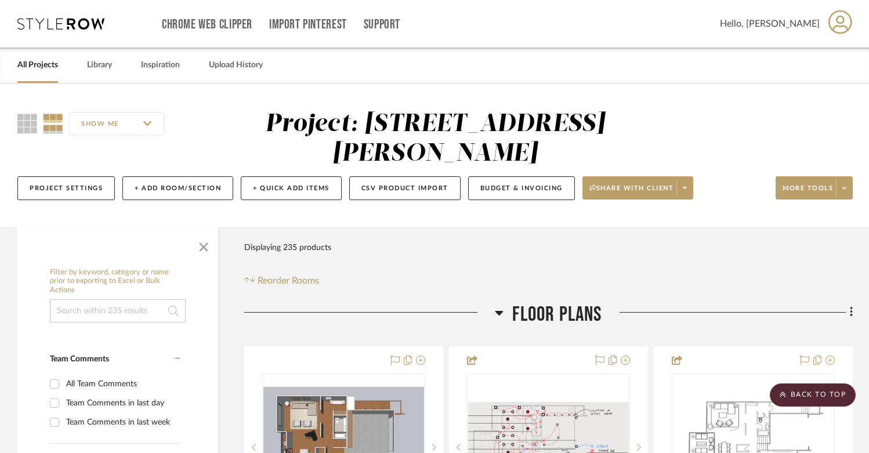 The height and width of the screenshot is (453, 869). What do you see at coordinates (291, 188) in the screenshot?
I see `button: + Quick Add Items` at bounding box center [291, 188].